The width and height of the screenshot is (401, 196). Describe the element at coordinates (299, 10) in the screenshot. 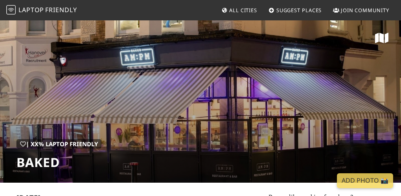

I see `span: Suggest Places` at that location.